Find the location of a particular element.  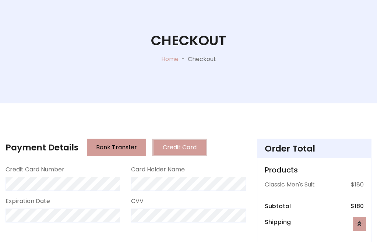

label: Expiration Date is located at coordinates (28, 202).